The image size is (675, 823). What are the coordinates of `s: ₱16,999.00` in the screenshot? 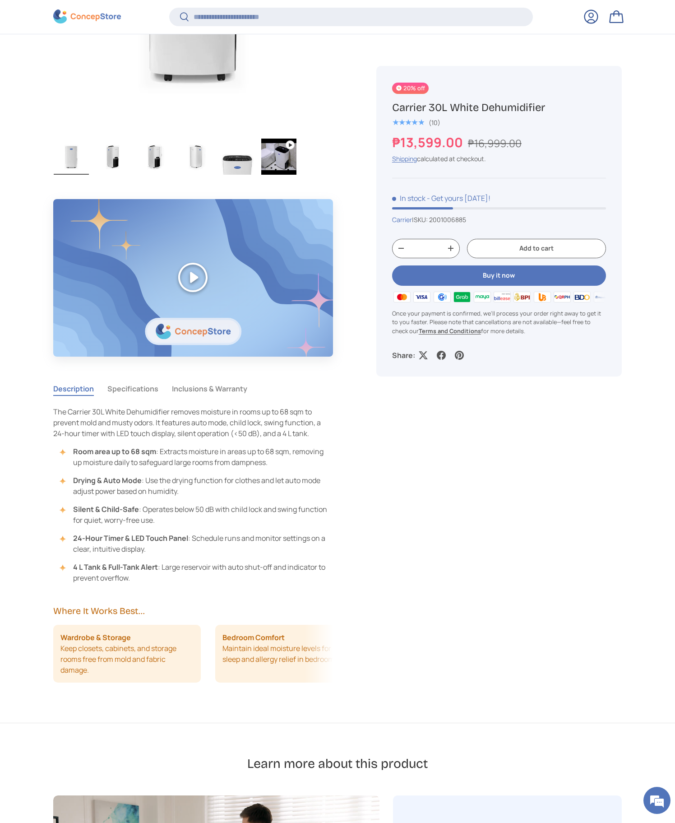 It's located at (495, 143).